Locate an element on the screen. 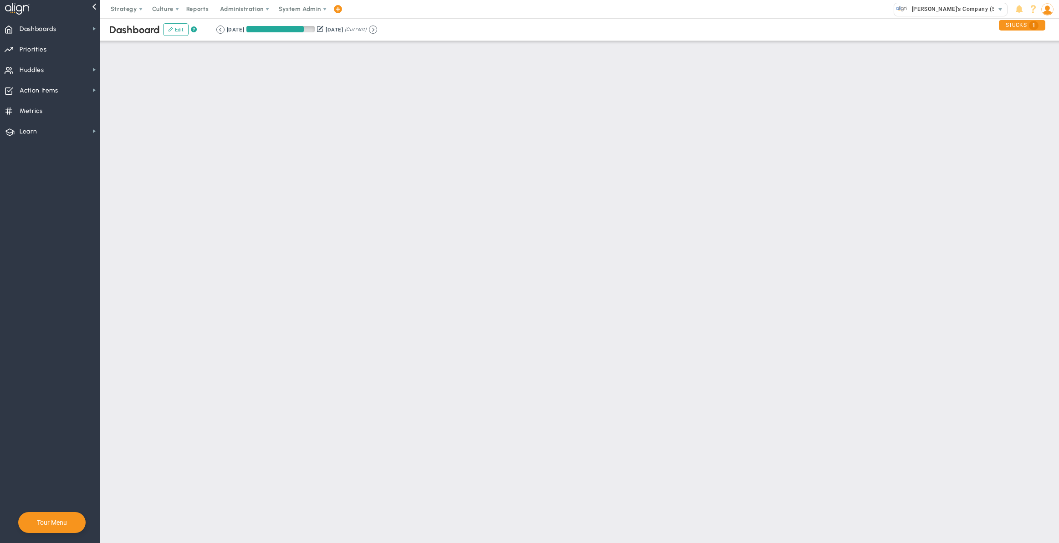 The width and height of the screenshot is (1059, 543). span: Metrics is located at coordinates (31, 111).